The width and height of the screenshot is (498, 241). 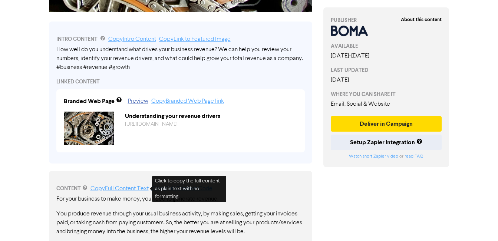 What do you see at coordinates (479, 223) in the screenshot?
I see `div: Chat Widget` at bounding box center [479, 223].